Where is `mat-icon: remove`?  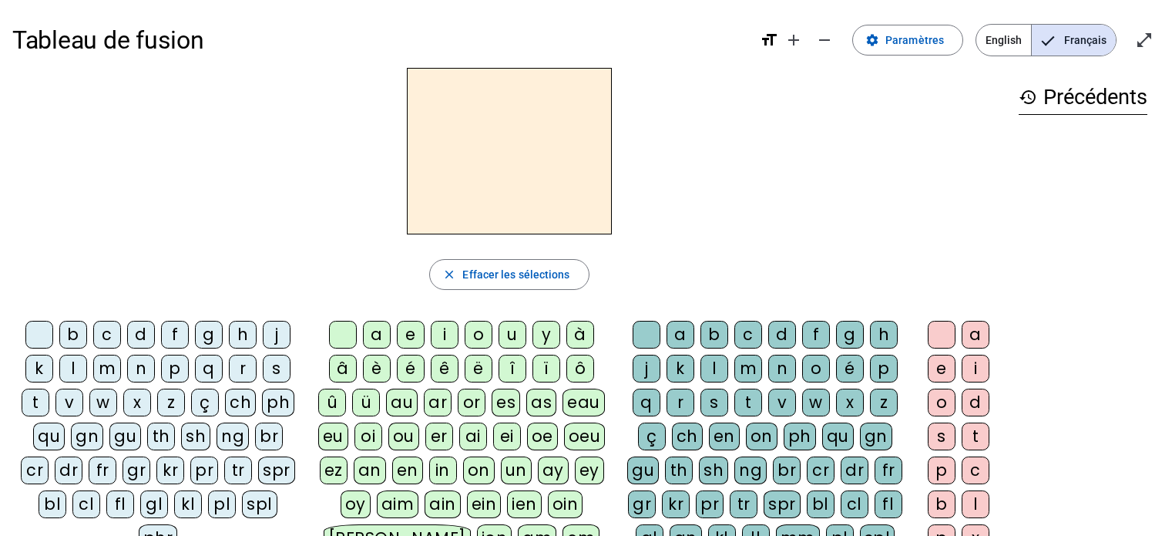 mat-icon: remove is located at coordinates (824, 40).